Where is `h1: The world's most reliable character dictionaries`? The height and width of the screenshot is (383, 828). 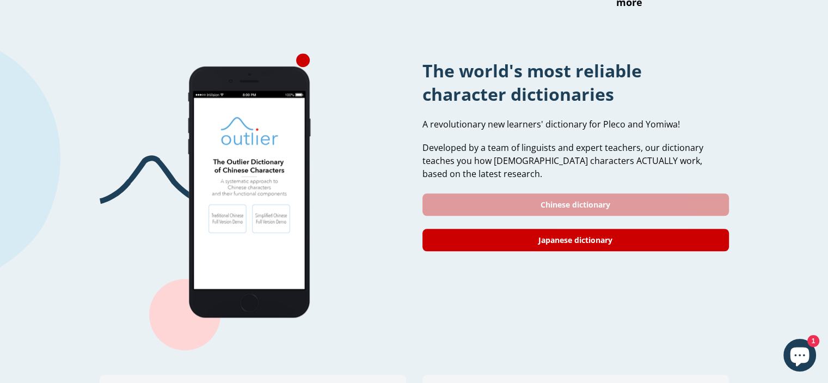 h1: The world's most reliable character dictionaries is located at coordinates (575, 82).